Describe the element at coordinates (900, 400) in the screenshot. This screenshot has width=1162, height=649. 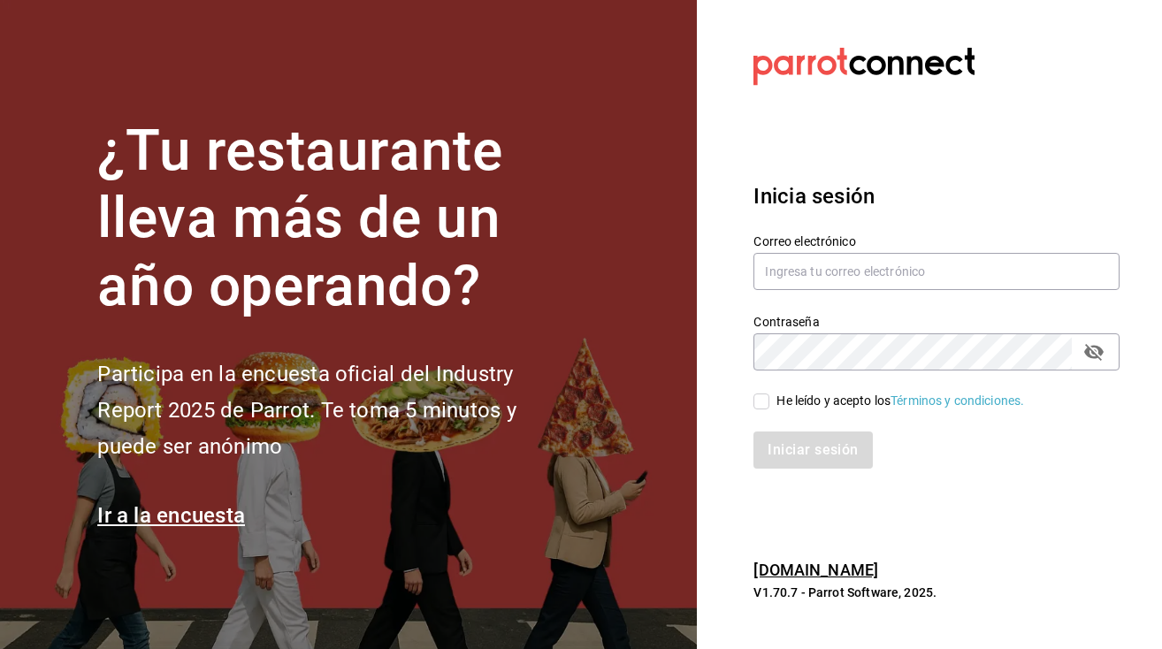
I see `div: He leído y acepto los` at that location.